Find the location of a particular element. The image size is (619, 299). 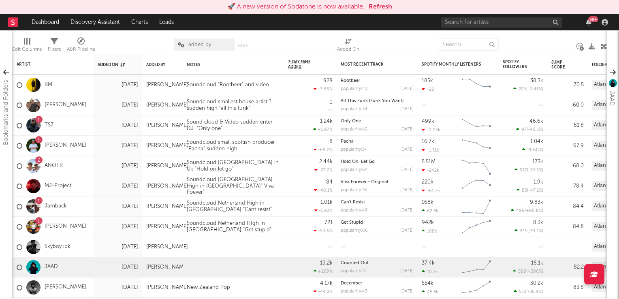

a: Counted Out is located at coordinates (355, 263).